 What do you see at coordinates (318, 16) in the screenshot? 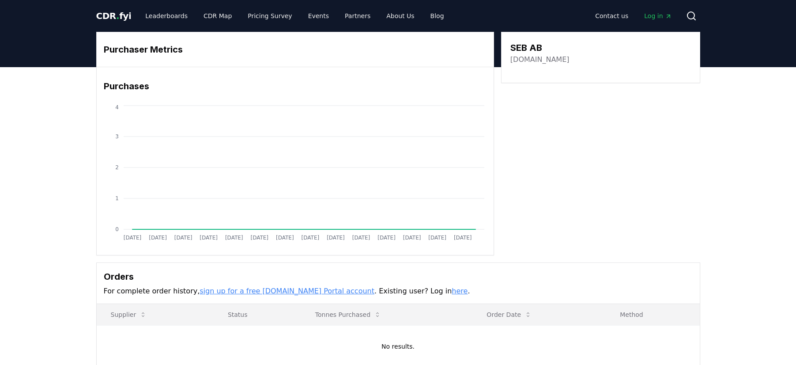
I see `a: Events` at bounding box center [318, 16].